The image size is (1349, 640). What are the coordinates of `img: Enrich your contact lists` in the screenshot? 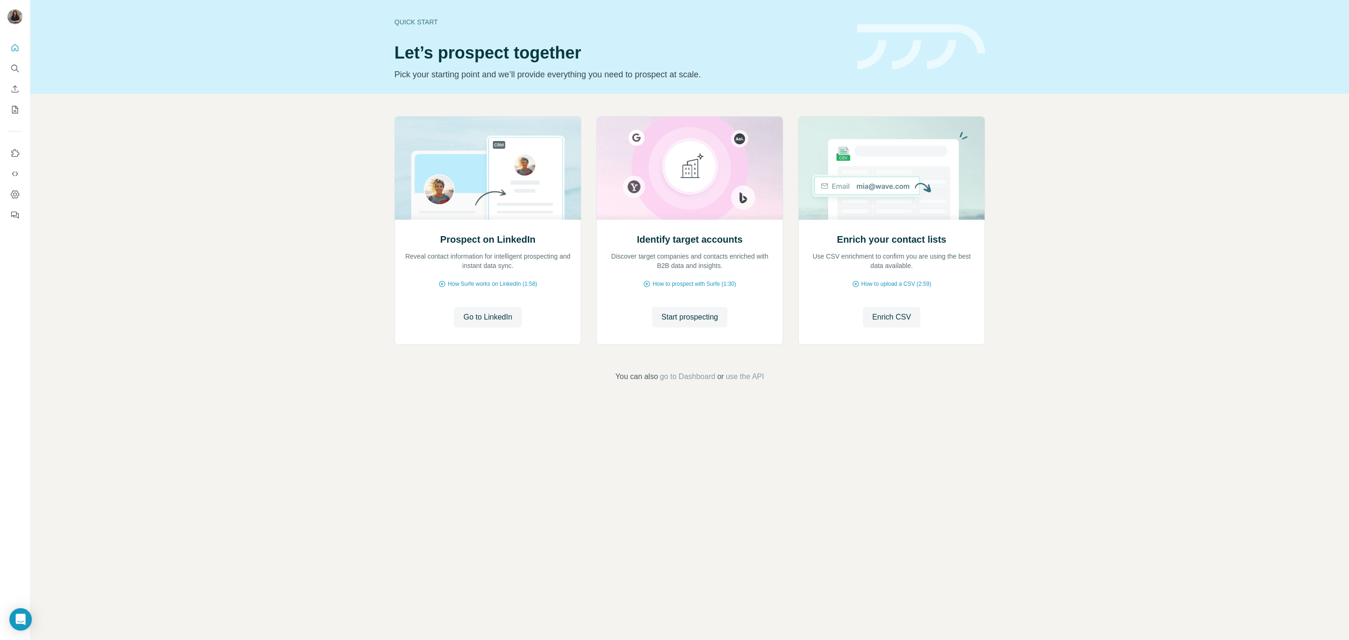 It's located at (892, 168).